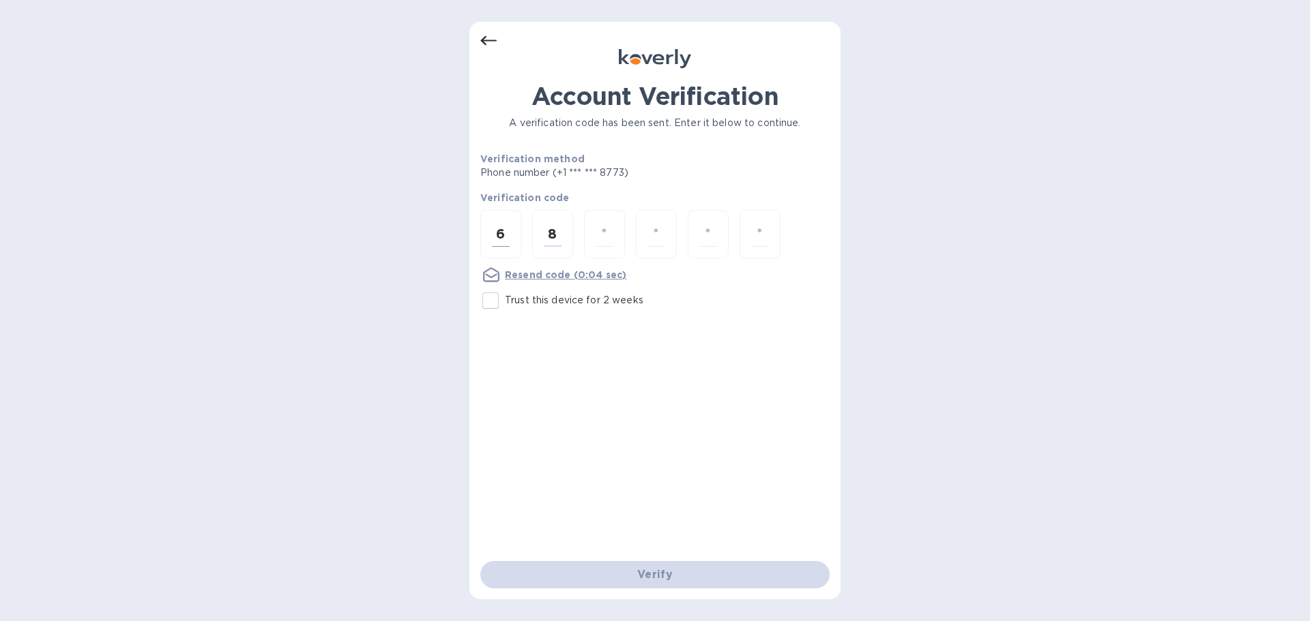  What do you see at coordinates (655, 198) in the screenshot?
I see `p: Verification code` at bounding box center [655, 198].